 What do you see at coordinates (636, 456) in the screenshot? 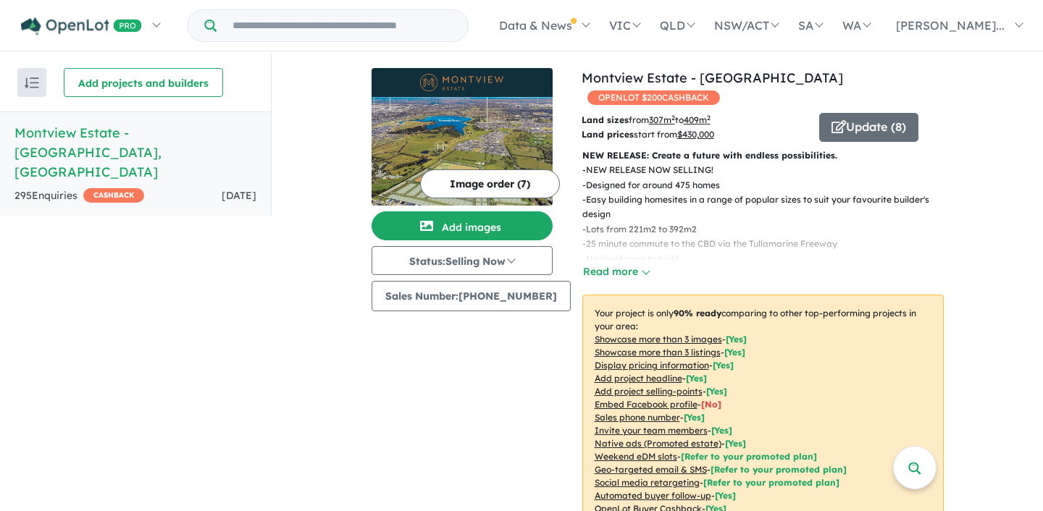
I see `u: Weekend eDM slots` at bounding box center [636, 456].